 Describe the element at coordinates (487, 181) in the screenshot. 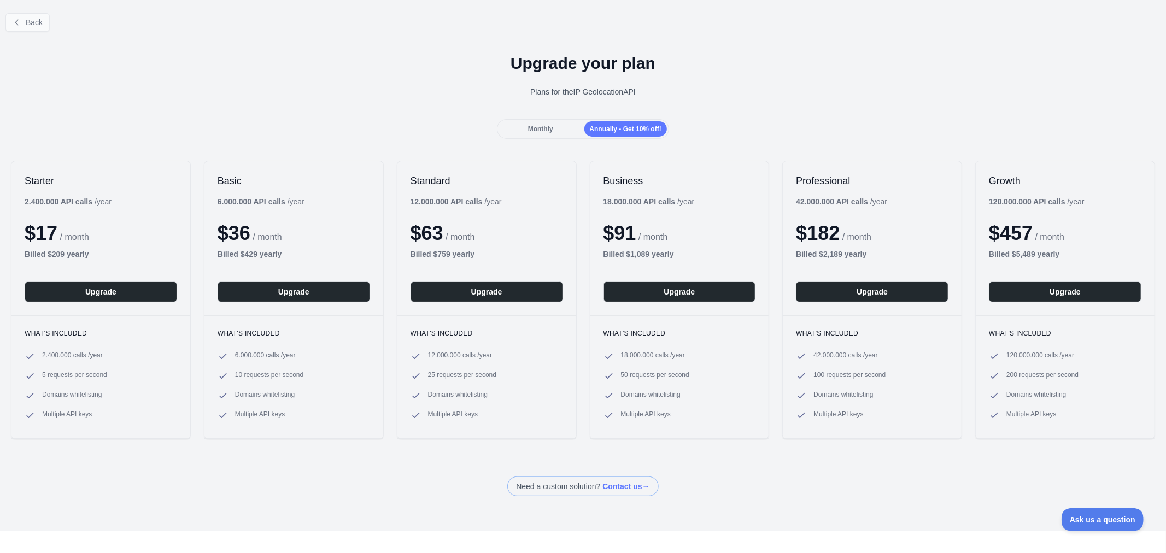

I see `h2: Standard` at that location.